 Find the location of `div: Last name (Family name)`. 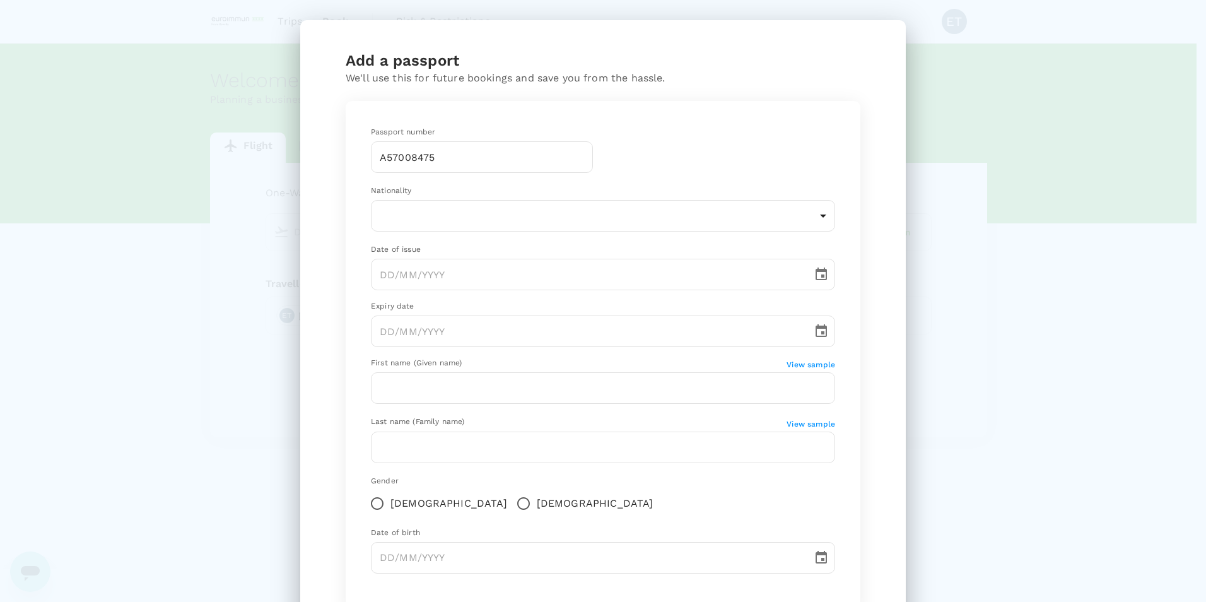

div: Last name (Family name) is located at coordinates (578, 422).